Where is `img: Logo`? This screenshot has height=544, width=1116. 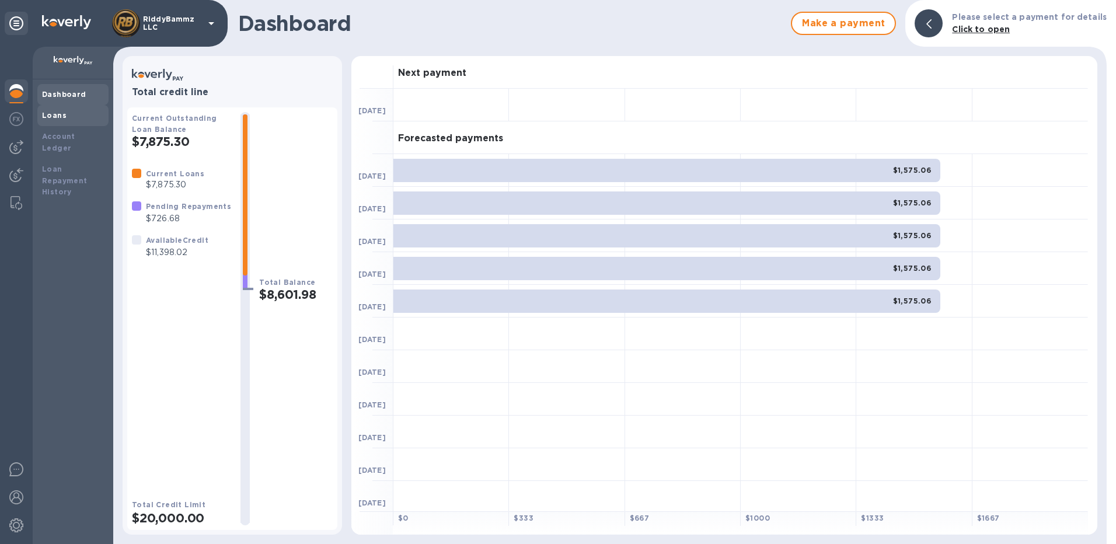 img: Logo is located at coordinates (67, 22).